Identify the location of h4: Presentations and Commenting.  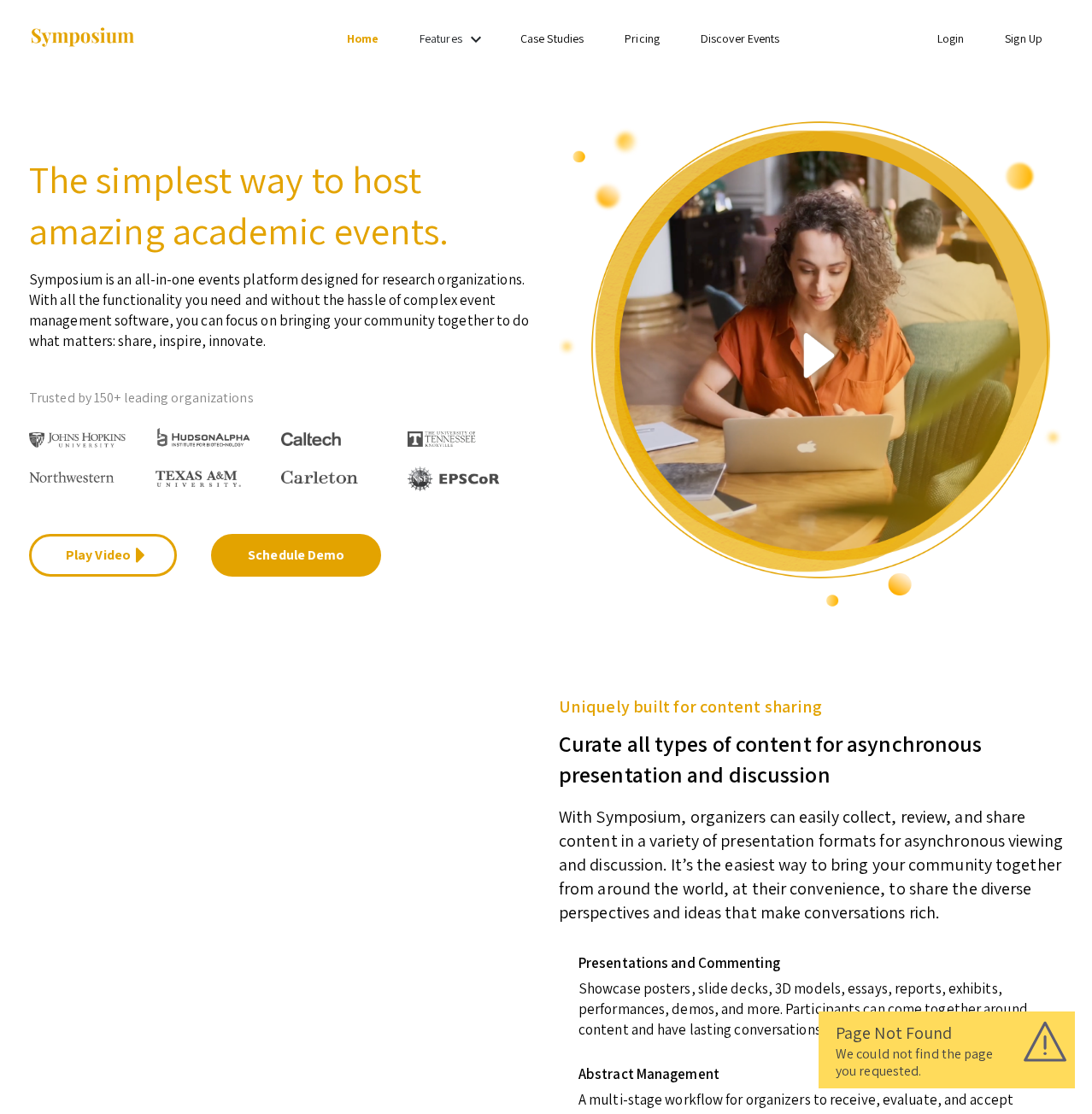
(815, 963).